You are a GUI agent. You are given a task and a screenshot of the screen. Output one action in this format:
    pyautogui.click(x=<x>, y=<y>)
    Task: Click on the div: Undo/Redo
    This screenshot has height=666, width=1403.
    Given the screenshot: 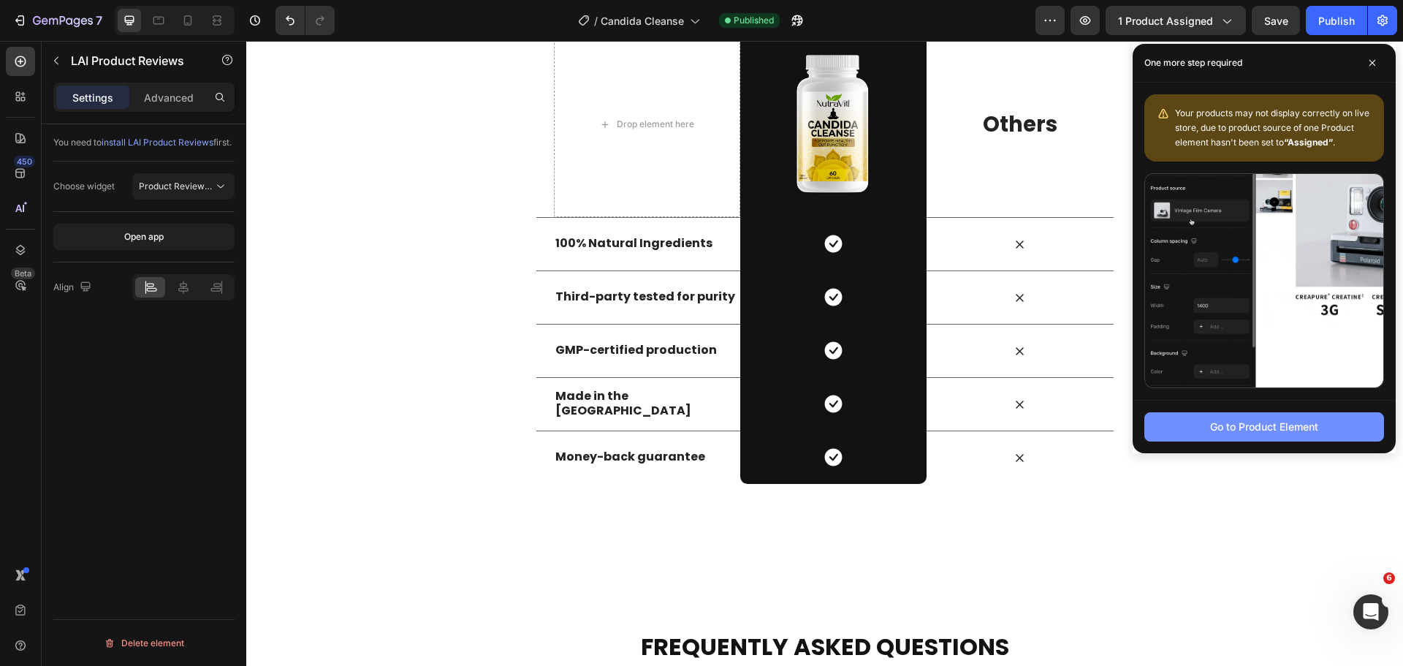 What is the action you would take?
    pyautogui.click(x=305, y=20)
    